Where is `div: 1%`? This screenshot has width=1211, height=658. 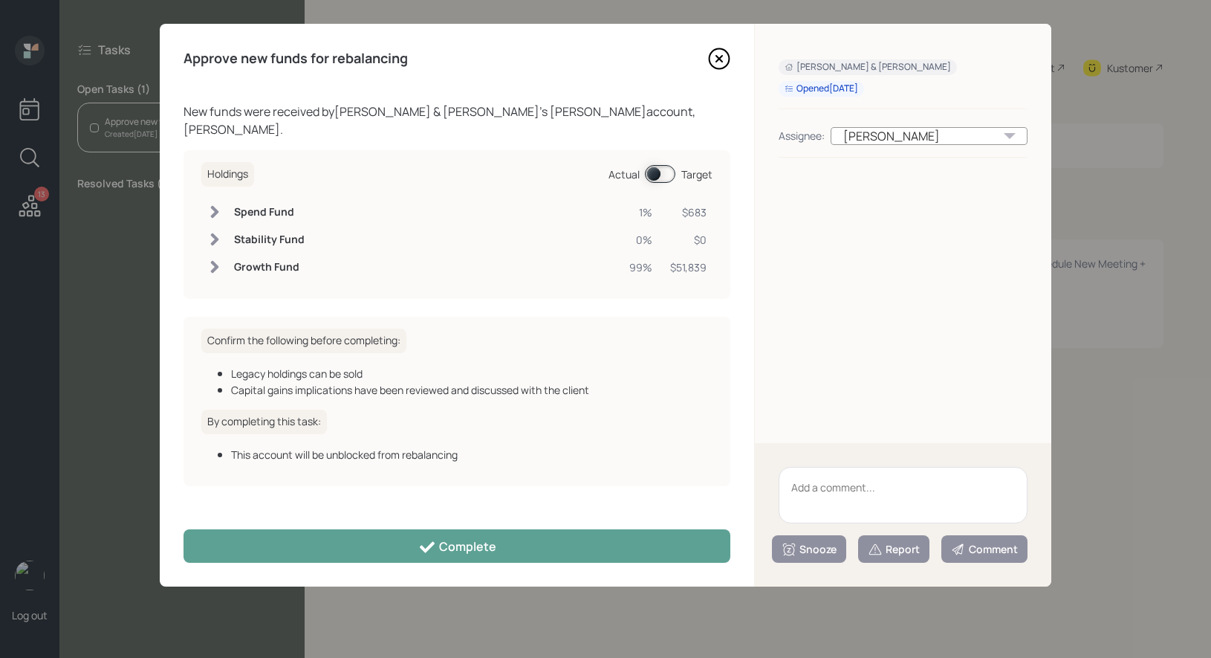 div: 1% is located at coordinates (640, 212).